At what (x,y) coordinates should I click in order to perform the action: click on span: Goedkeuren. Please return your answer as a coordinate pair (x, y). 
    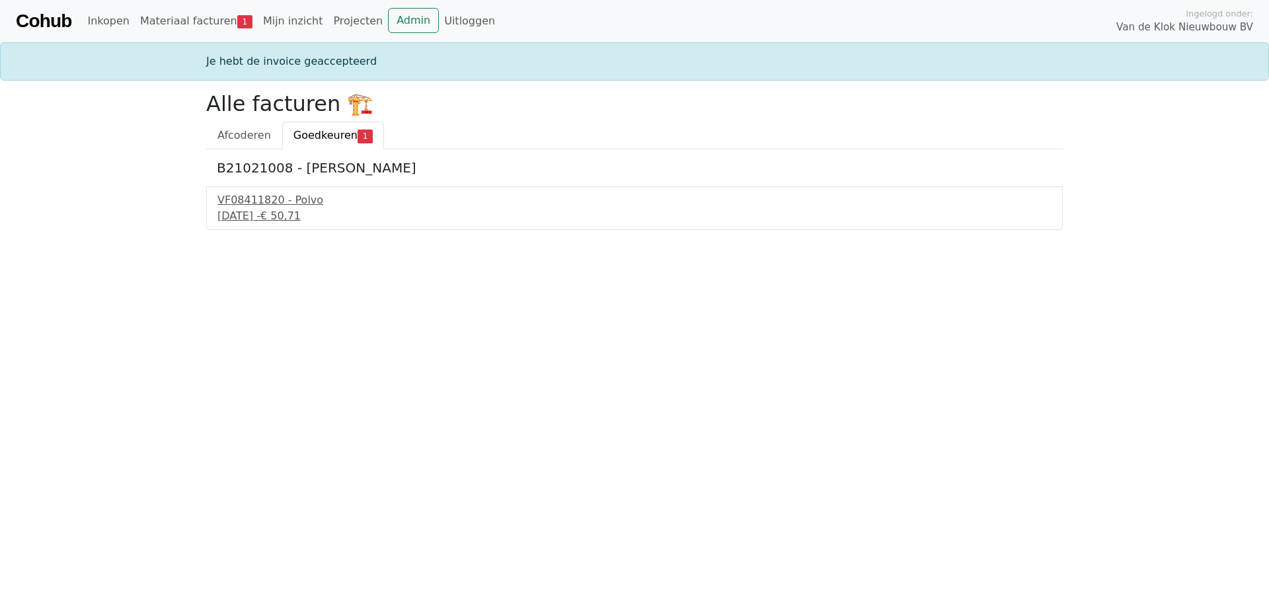
    Looking at the image, I should click on (325, 135).